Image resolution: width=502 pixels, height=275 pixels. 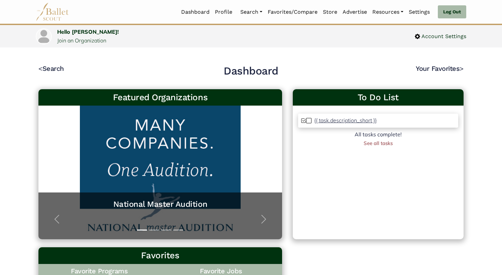 I want to click on img: profile picture, so click(x=44, y=36).